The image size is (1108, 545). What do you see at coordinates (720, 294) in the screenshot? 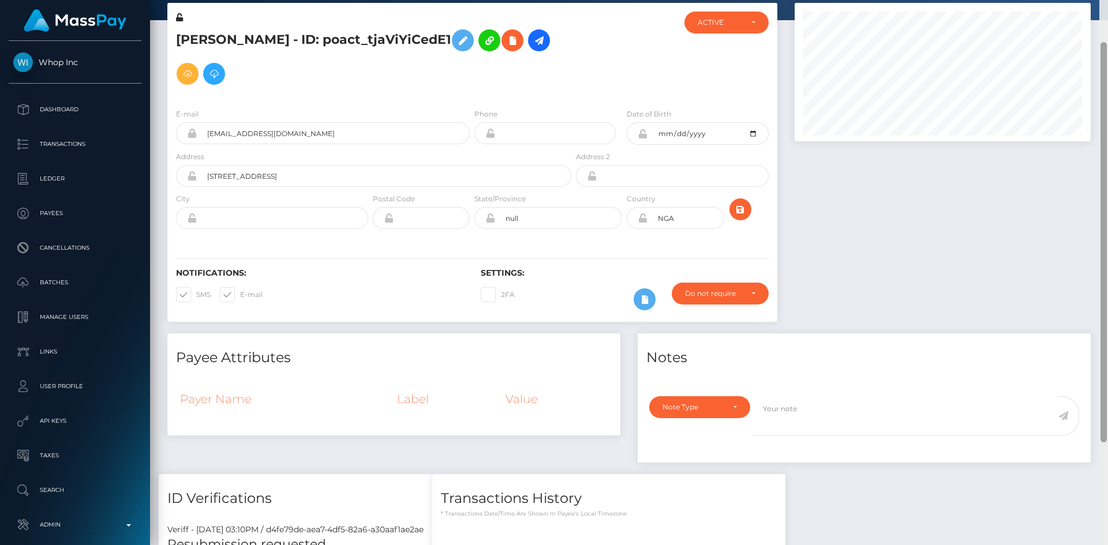
I see `button: Do not require` at bounding box center [720, 294].